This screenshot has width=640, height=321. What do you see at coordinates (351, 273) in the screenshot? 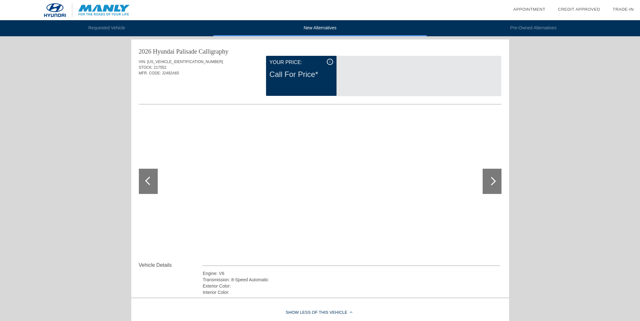
I see `div: Engine: V6` at bounding box center [351, 273].